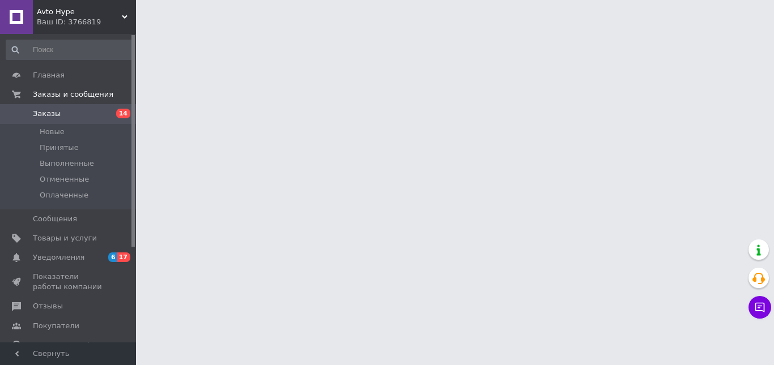  Describe the element at coordinates (760, 308) in the screenshot. I see `button: Чат с покупателем` at that location.